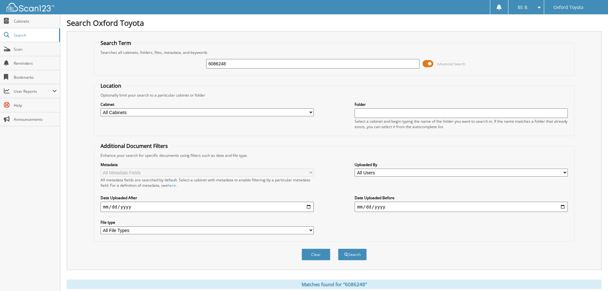 Image resolution: width=608 pixels, height=291 pixels. Describe the element at coordinates (334, 23) in the screenshot. I see `h1: Search Oxford Toyota` at that location.